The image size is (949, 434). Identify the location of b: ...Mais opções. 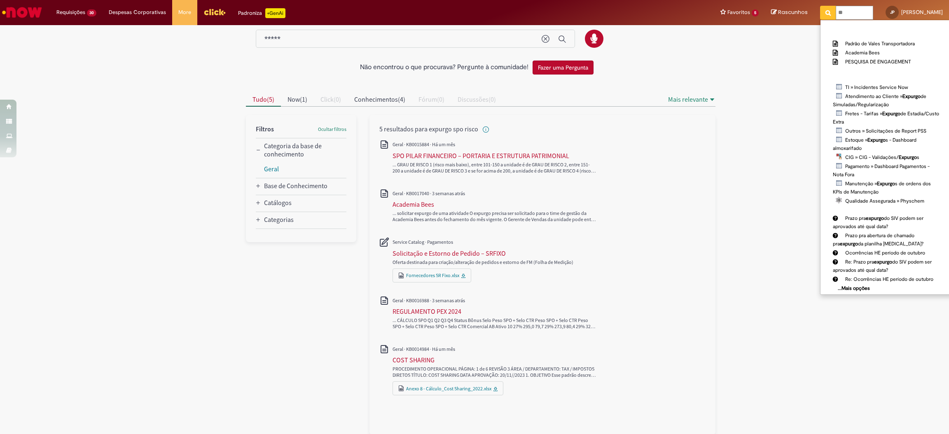
(854, 288).